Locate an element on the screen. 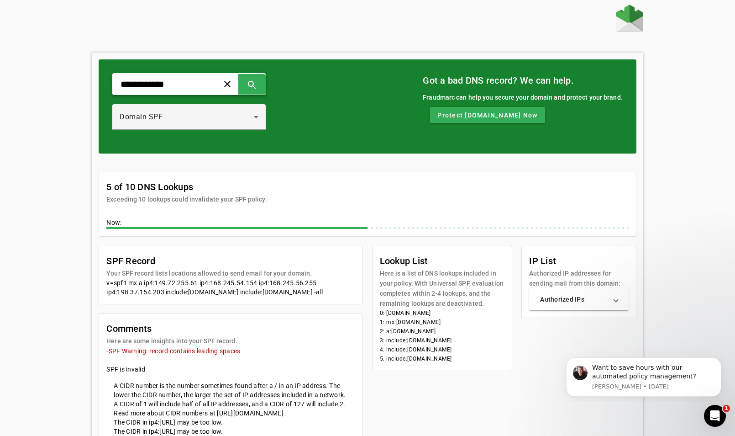 This screenshot has width=735, height=436. div: Fraudmarc can help you secure your domain and protect your brand. is located at coordinates (523, 97).